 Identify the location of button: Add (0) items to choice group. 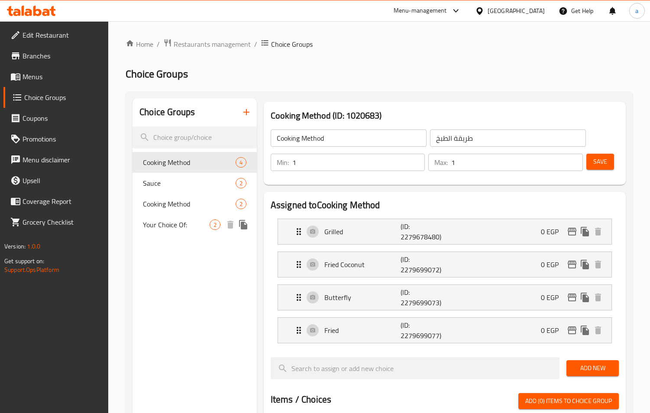
(569, 401).